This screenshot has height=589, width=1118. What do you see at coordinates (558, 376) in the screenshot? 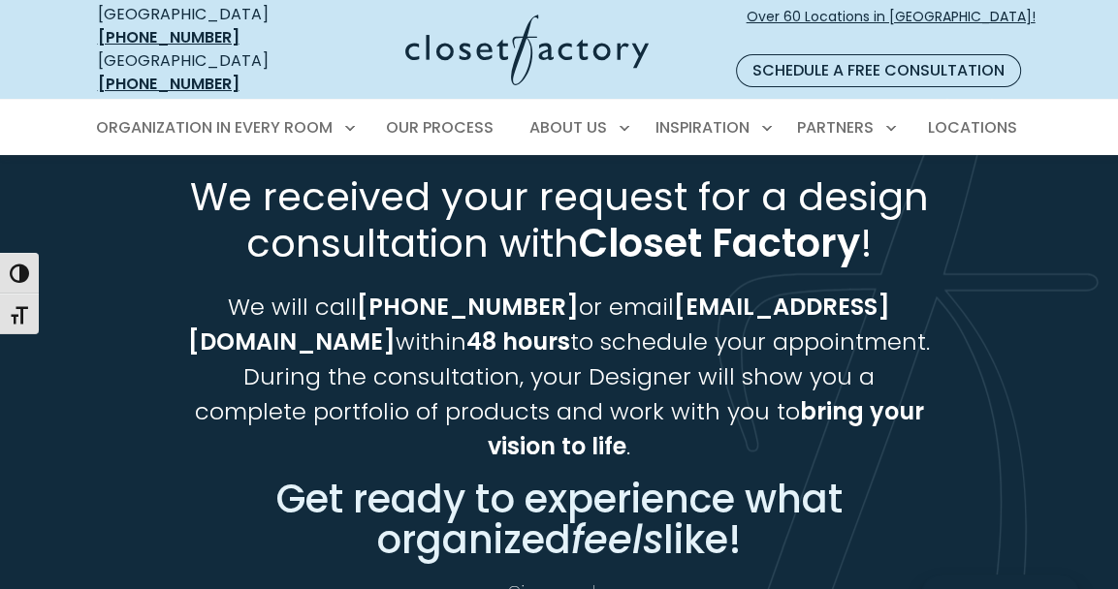
I see `span: We will call or email within to schedule your appointment. During the consultation, your Designer...` at bounding box center [558, 376].